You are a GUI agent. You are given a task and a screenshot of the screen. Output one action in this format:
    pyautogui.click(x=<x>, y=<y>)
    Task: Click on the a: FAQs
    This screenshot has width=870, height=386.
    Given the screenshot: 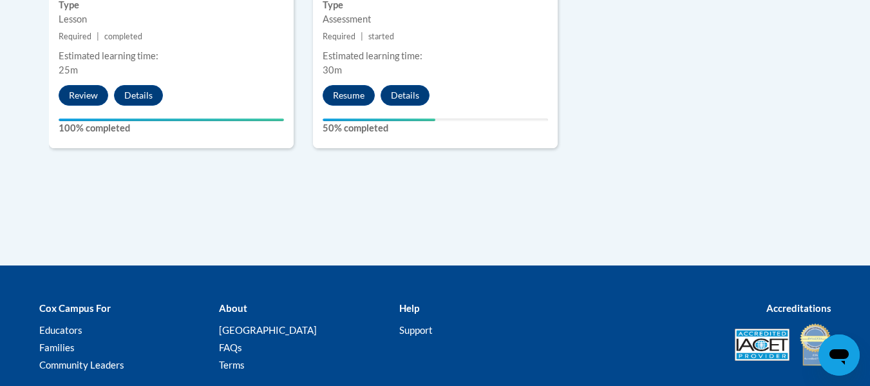 What is the action you would take?
    pyautogui.click(x=231, y=347)
    